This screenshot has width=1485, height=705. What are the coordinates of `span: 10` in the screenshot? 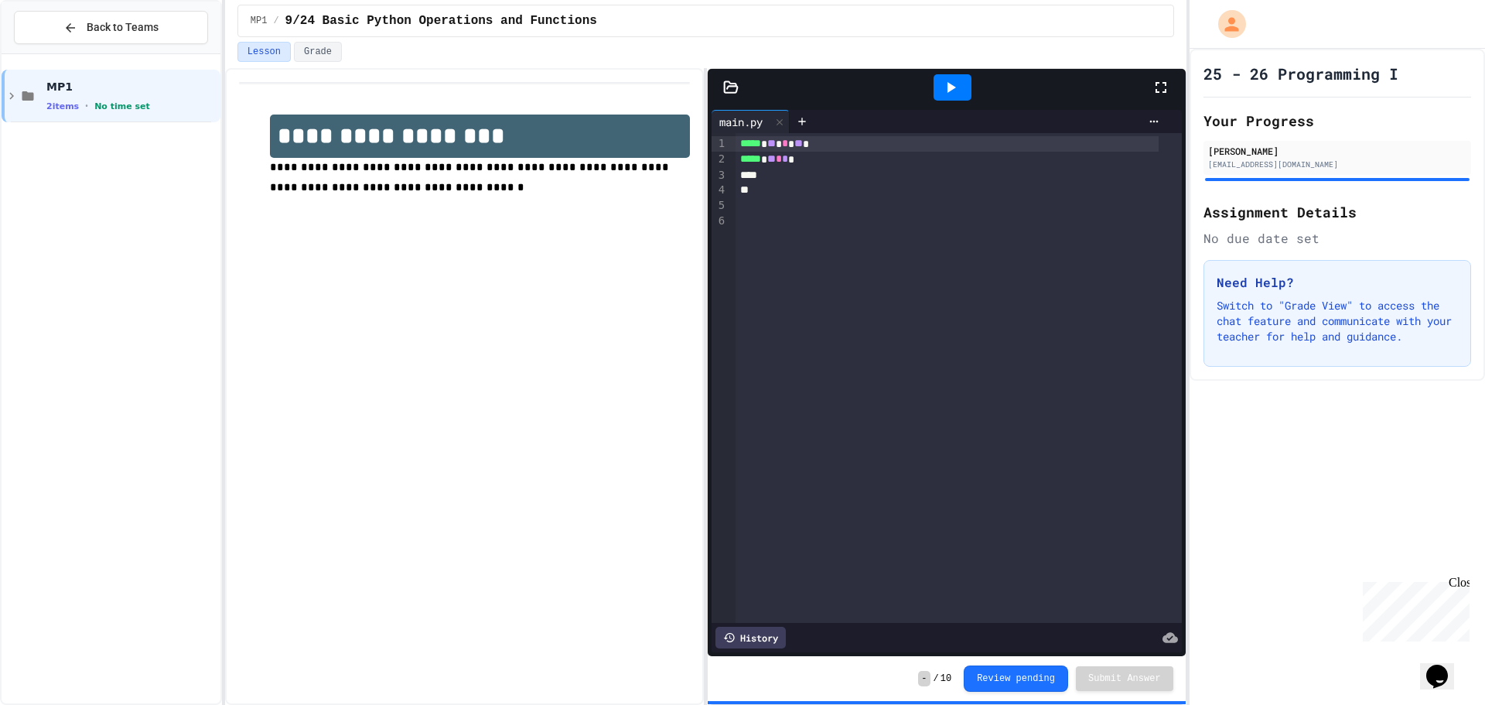 It's located at (946, 678).